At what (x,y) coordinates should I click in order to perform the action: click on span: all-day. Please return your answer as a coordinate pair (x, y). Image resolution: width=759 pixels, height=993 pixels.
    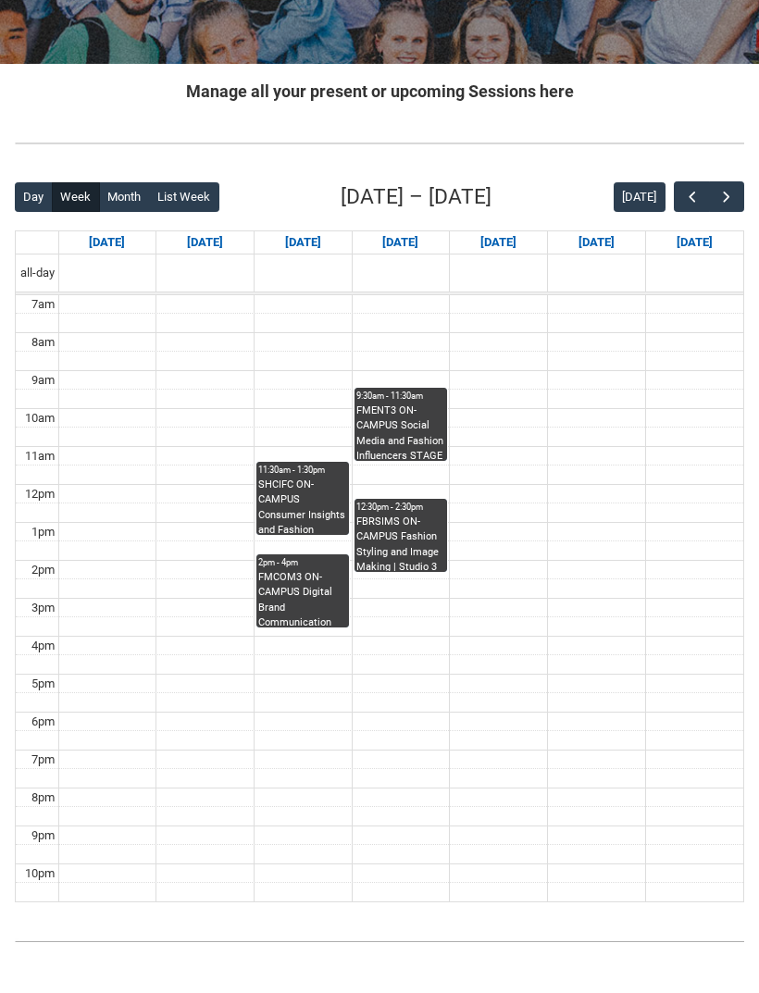
    Looking at the image, I should click on (37, 273).